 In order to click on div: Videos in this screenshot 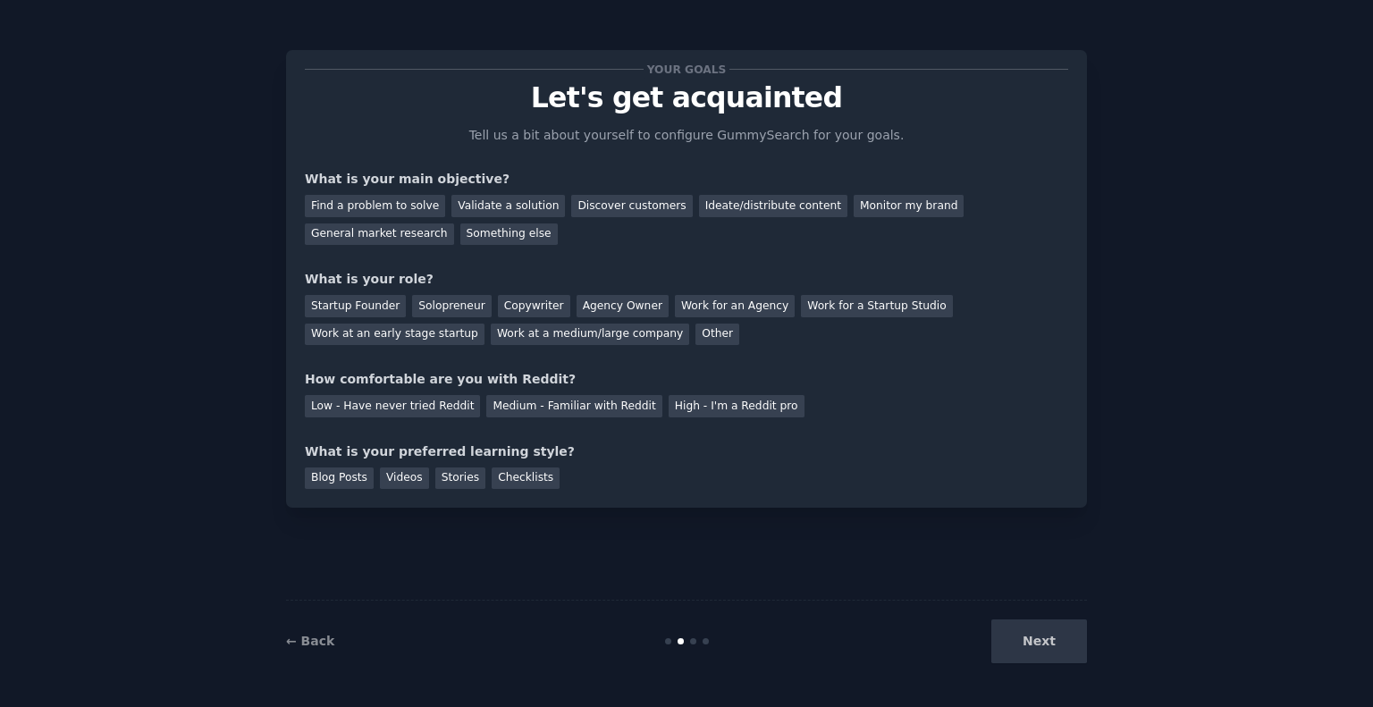, I will do `click(404, 478)`.